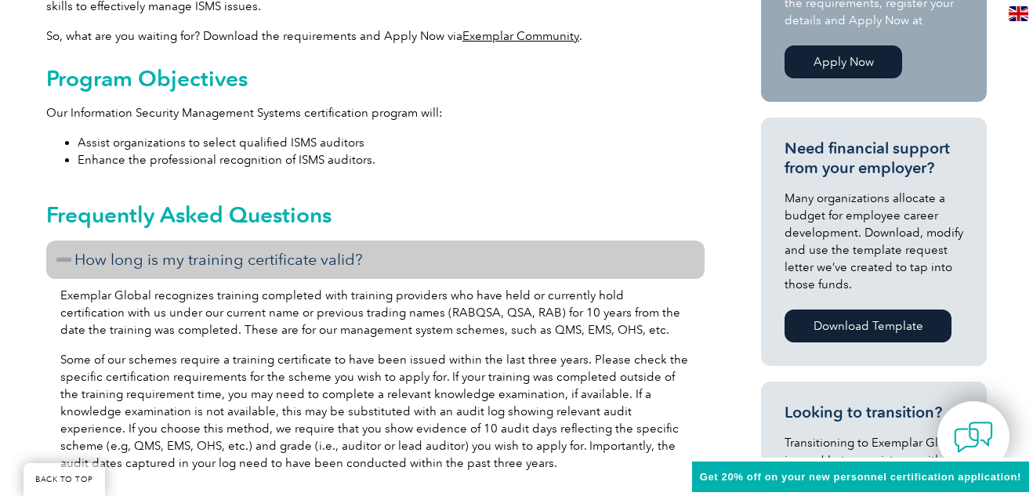 The height and width of the screenshot is (496, 1033). Describe the element at coordinates (375, 411) in the screenshot. I see `p: Some of our schemes require a training certificate to have been issued within the last three year...` at that location.